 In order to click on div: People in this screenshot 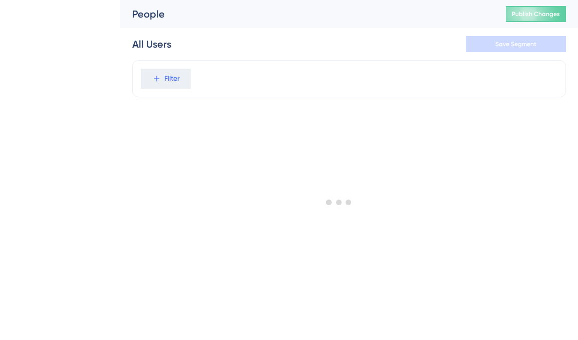, I will do `click(307, 14)`.